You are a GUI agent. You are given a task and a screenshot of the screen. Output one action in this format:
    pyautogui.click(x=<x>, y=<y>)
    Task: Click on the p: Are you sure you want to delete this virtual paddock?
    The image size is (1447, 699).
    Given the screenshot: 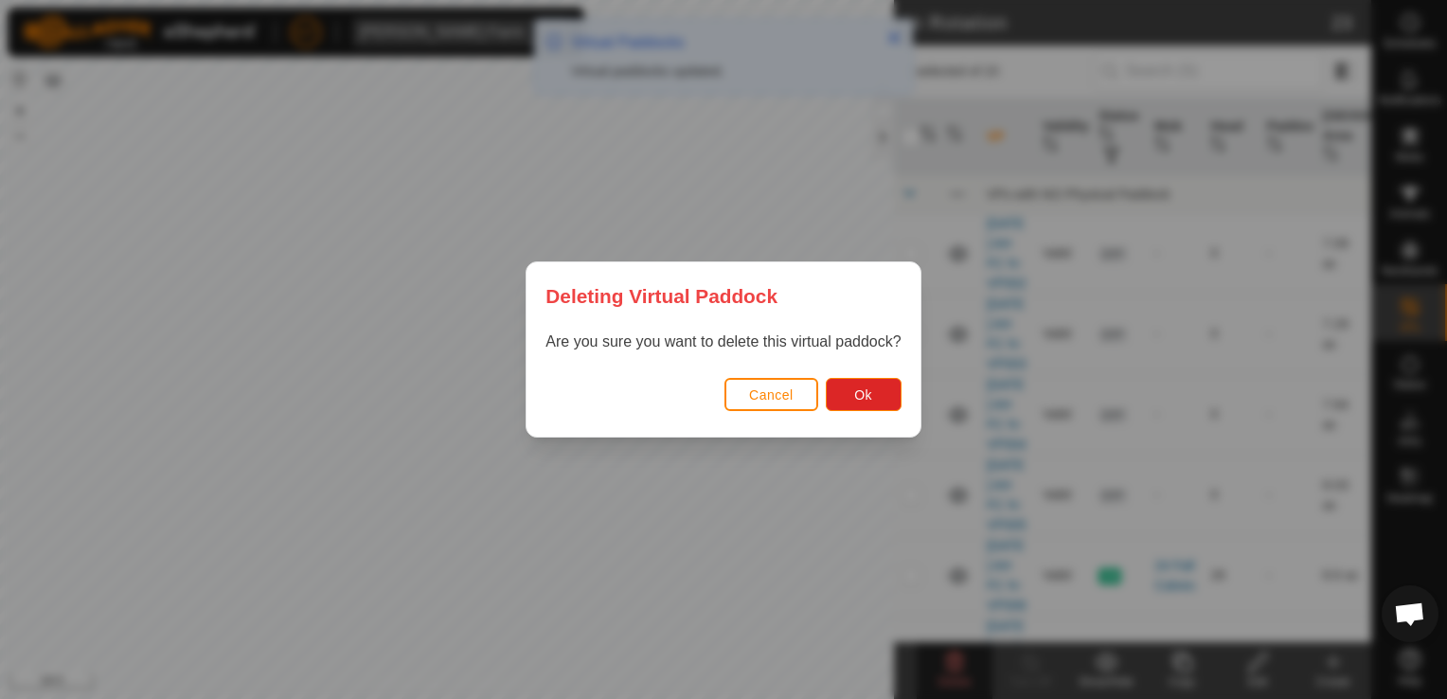 What is the action you would take?
    pyautogui.click(x=723, y=342)
    